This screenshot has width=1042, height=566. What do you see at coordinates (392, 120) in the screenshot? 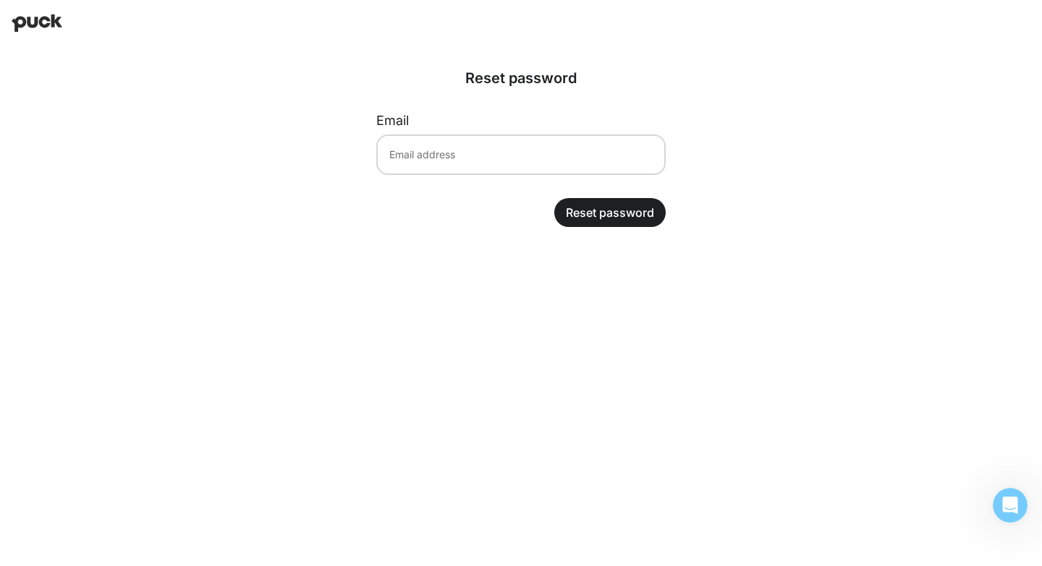
I see `label: Email` at bounding box center [392, 120].